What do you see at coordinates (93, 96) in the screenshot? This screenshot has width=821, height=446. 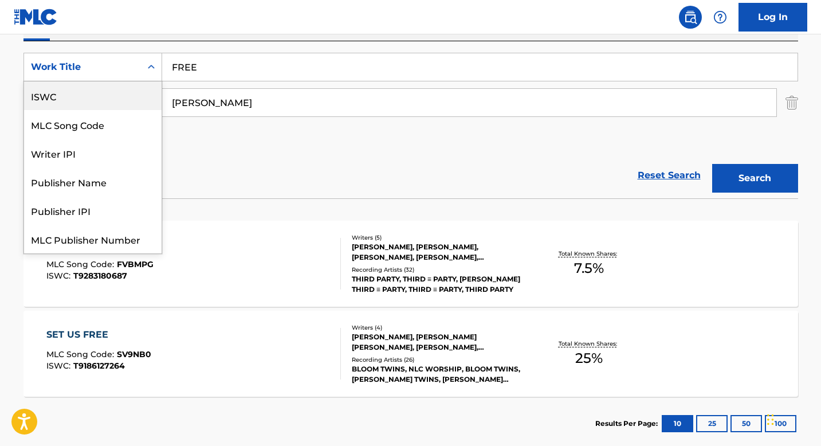 I see `div: ISWC` at bounding box center [93, 96].